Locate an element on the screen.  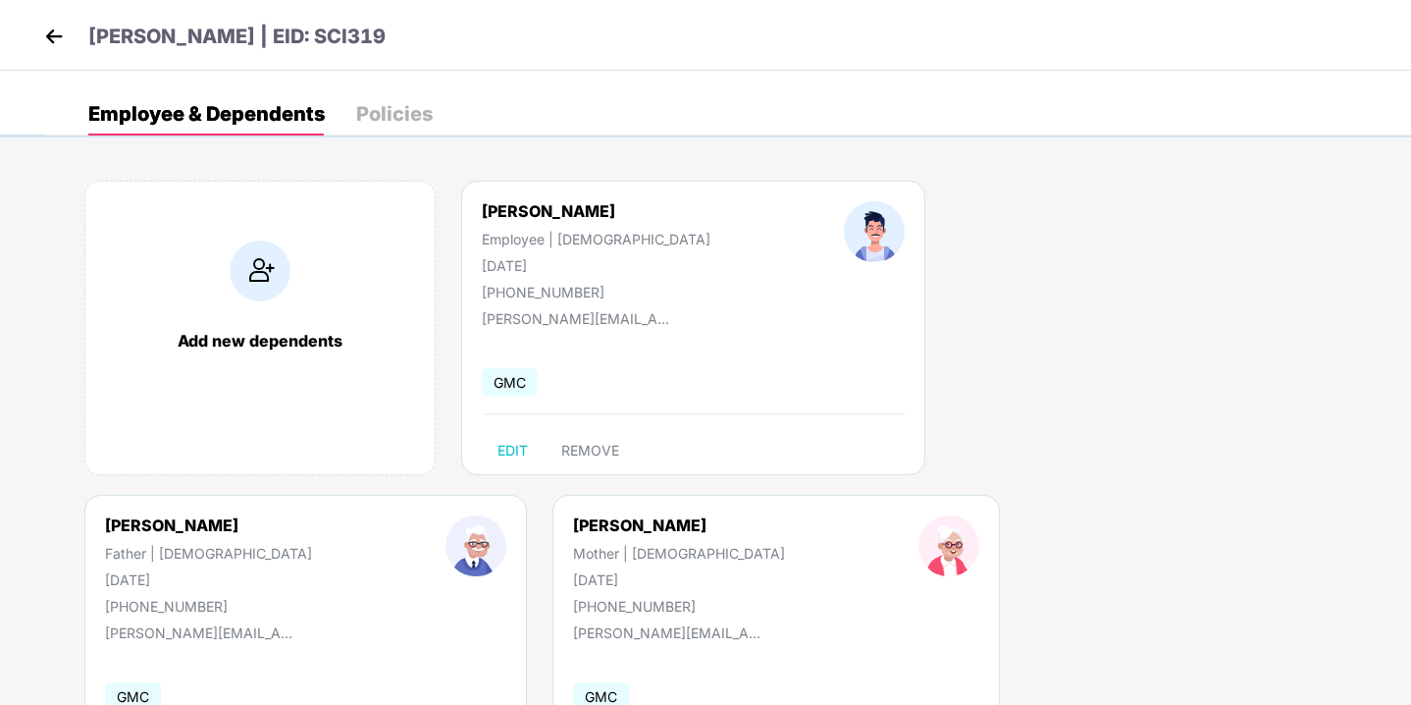
button: EDIT is located at coordinates (512, 450).